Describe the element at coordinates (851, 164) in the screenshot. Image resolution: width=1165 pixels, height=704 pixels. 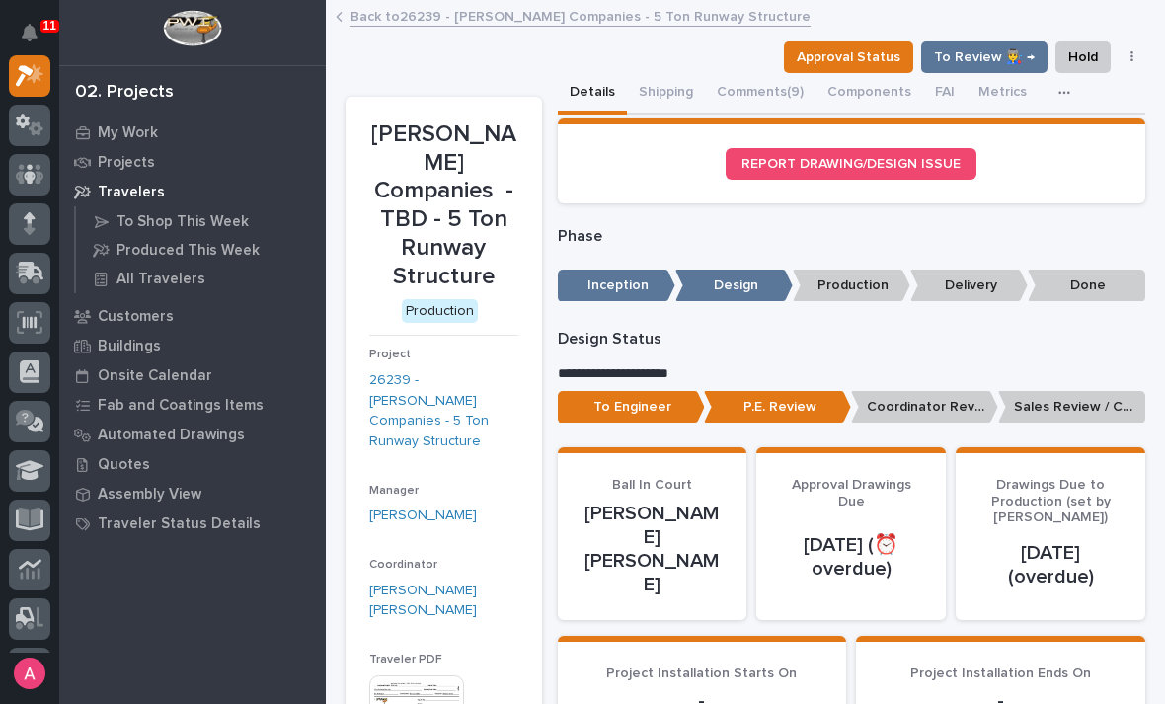
I see `a: REPORT DRAWING/DESIGN ISSUE` at that location.